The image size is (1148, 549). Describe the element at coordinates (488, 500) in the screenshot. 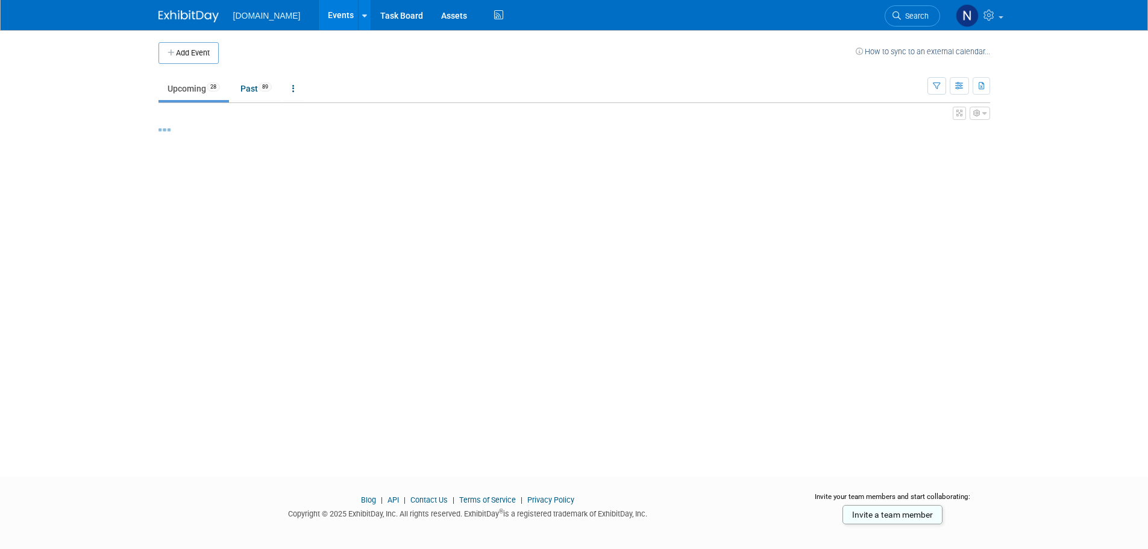

I see `a: Terms of Service` at that location.